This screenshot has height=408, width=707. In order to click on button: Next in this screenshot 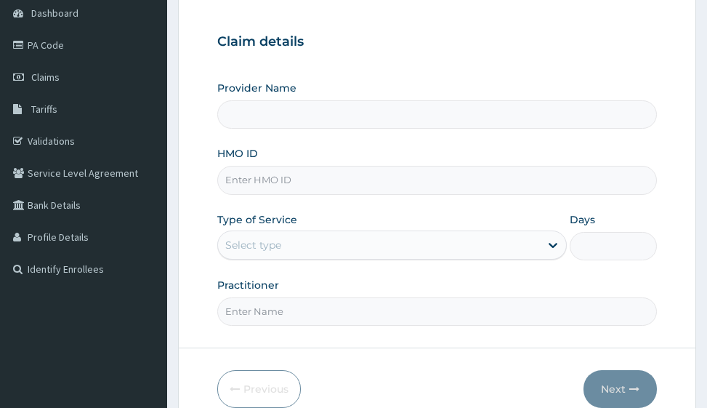, I will do `click(620, 389)`.